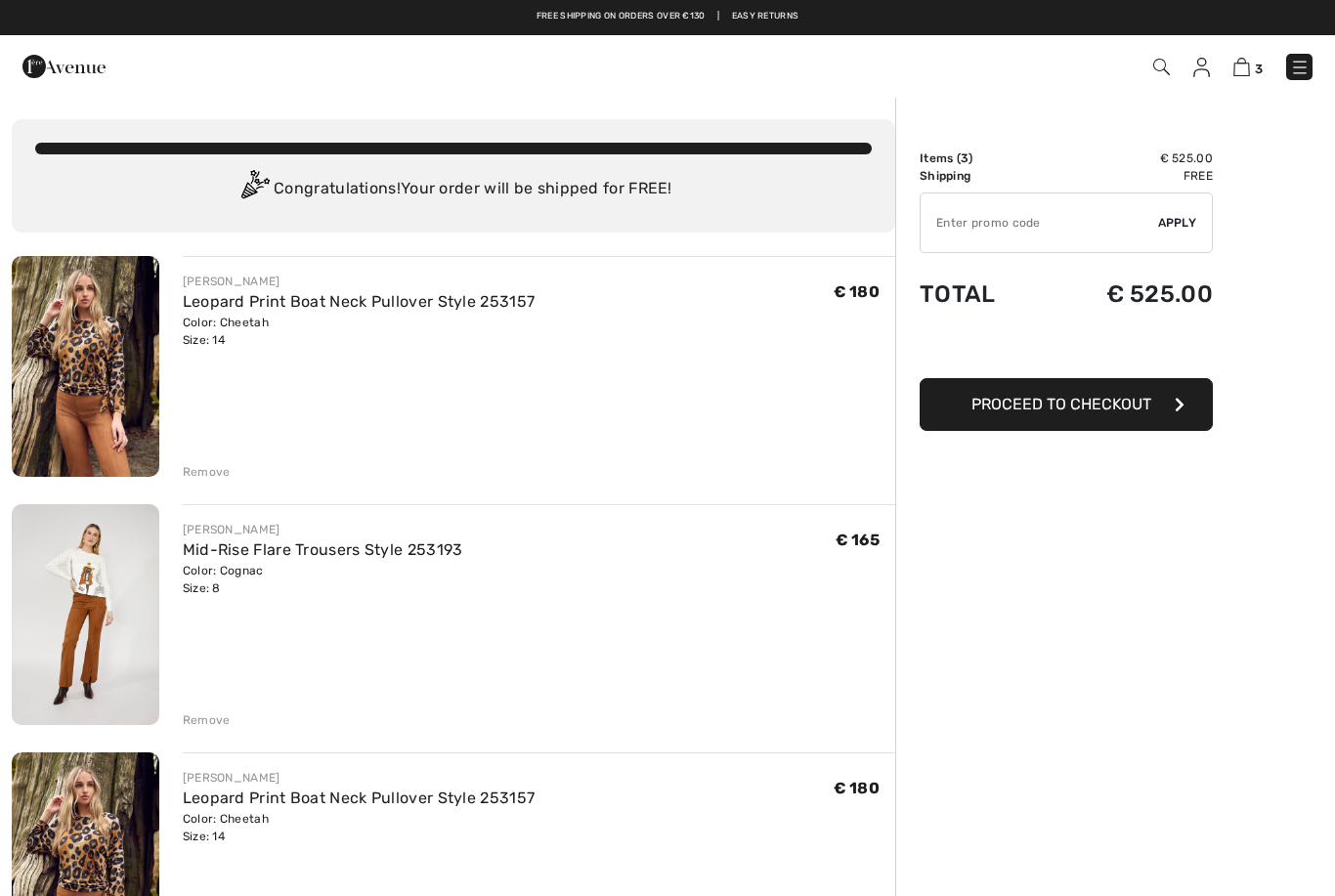 This screenshot has height=896, width=1335. What do you see at coordinates (980, 295) in the screenshot?
I see `td: Total` at bounding box center [980, 295].